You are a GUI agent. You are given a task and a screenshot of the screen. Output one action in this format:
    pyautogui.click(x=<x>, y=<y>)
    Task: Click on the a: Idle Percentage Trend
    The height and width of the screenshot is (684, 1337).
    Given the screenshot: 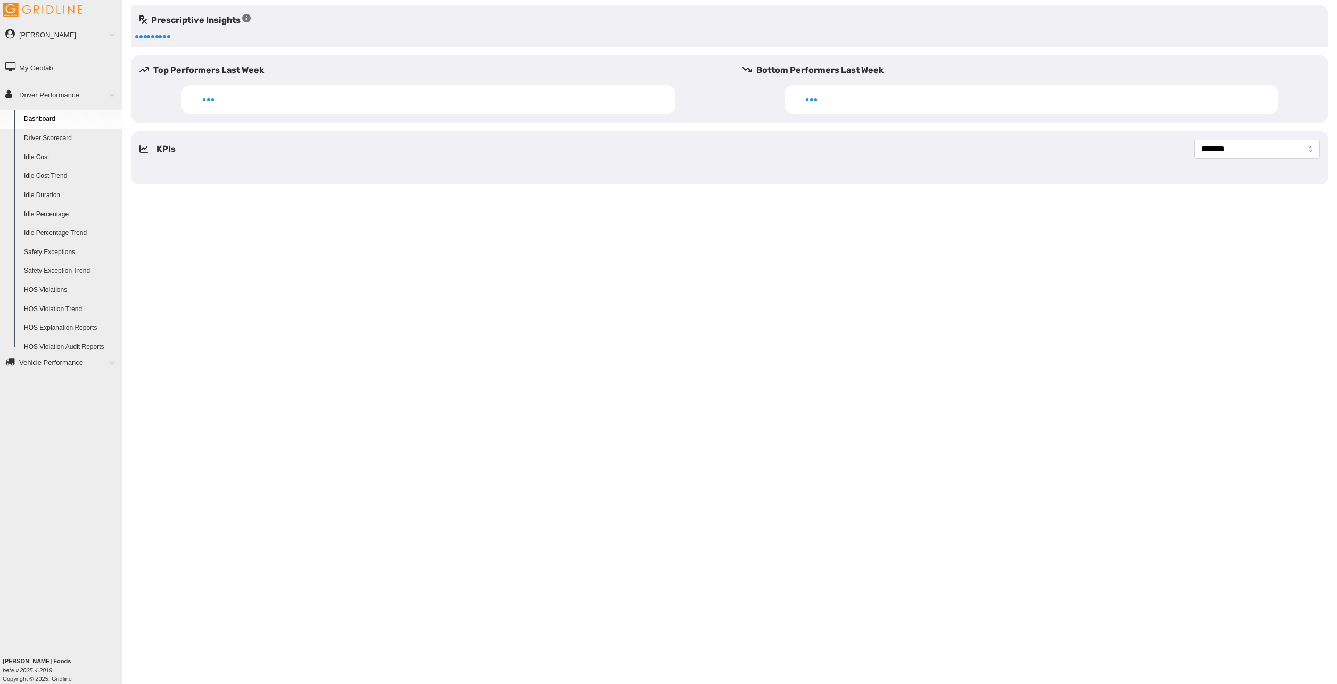 What is the action you would take?
    pyautogui.click(x=71, y=233)
    